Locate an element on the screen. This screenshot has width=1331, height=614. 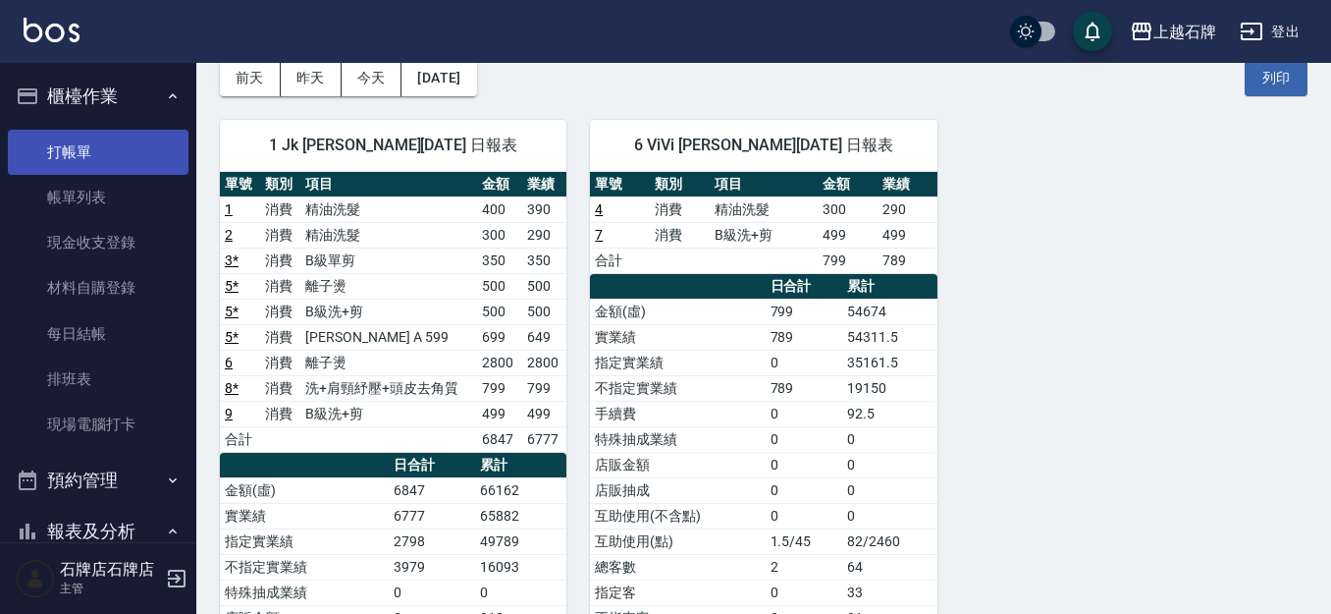
a: 帳單列表 is located at coordinates (98, 197).